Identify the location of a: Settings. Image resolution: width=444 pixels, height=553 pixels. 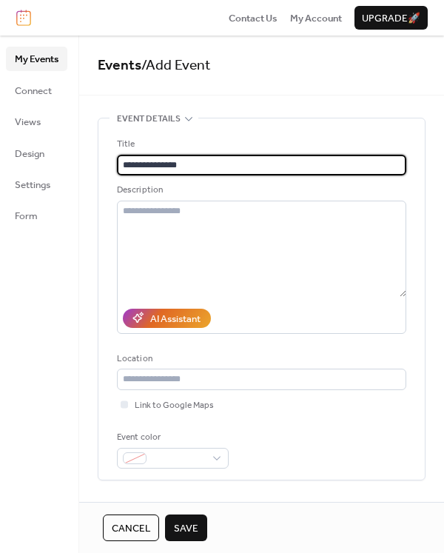
(36, 184).